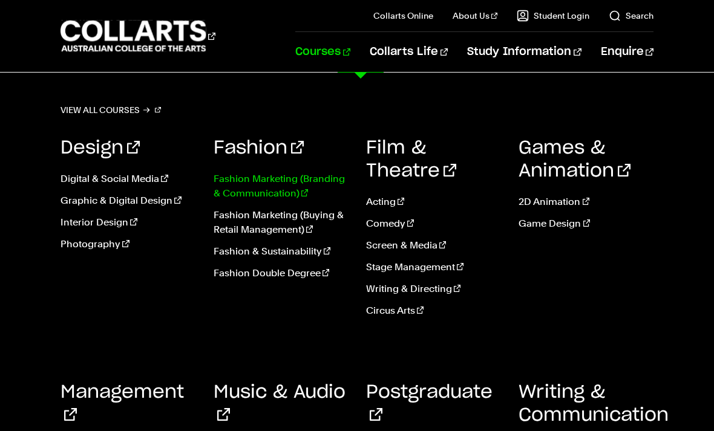  What do you see at coordinates (280, 404) in the screenshot?
I see `a: Music & Audio` at bounding box center [280, 404].